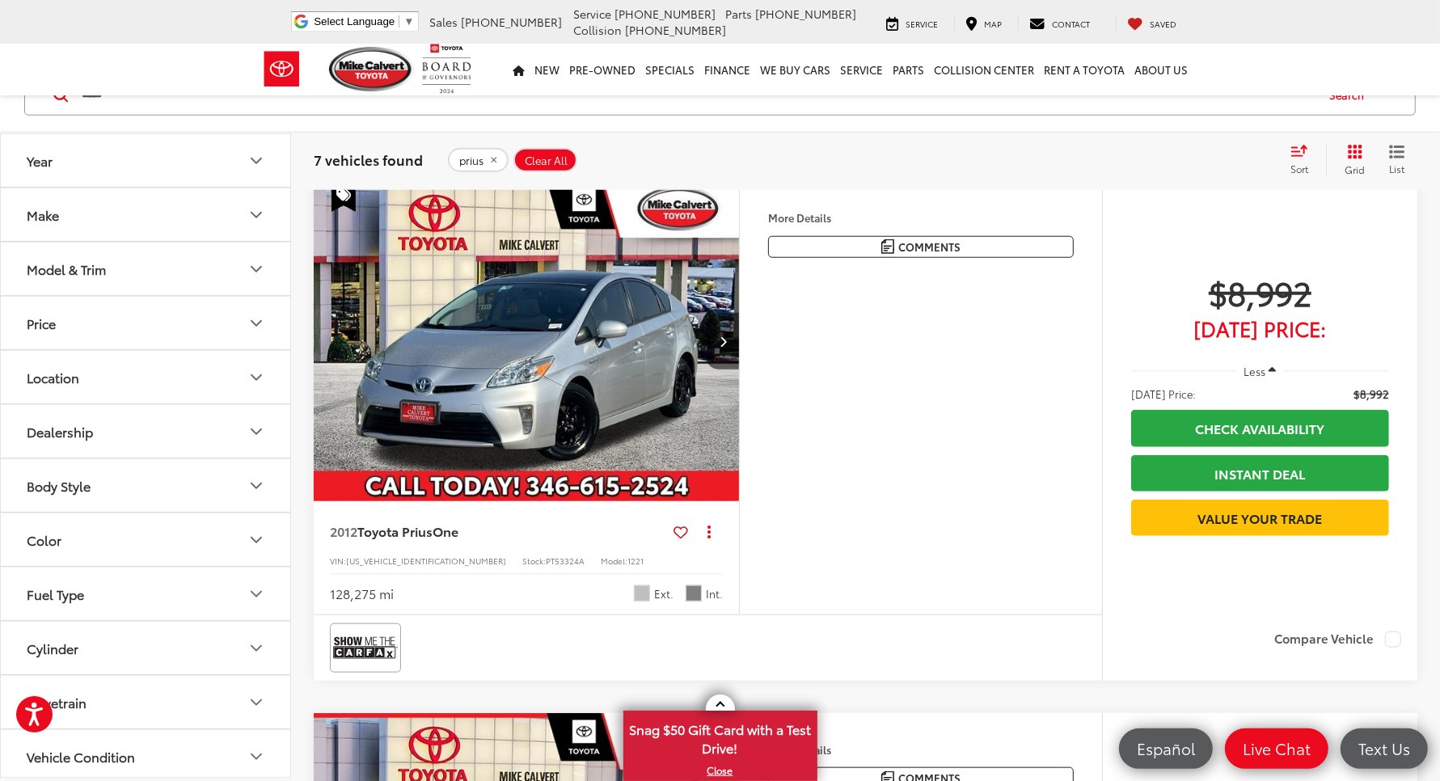  Describe the element at coordinates (642, 593) in the screenshot. I see `span: Silver` at that location.